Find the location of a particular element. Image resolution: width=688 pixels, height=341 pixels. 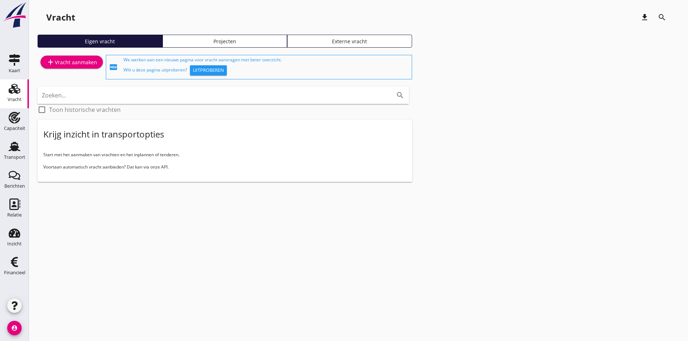

p: Voortaan automatisch vracht aanbieden? Dat kan via onze API. is located at coordinates (224, 167).